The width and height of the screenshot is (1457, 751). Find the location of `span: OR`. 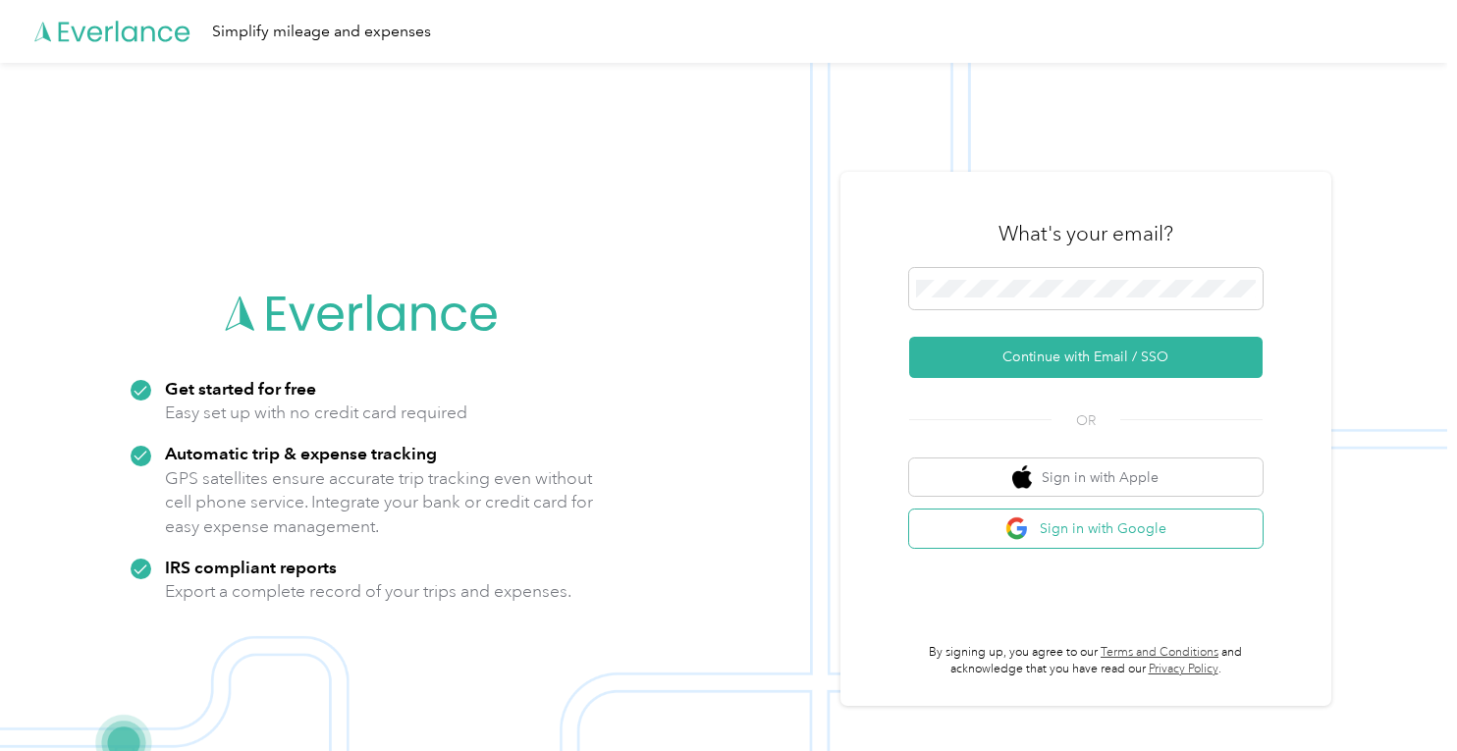

span: OR is located at coordinates (1086, 420).